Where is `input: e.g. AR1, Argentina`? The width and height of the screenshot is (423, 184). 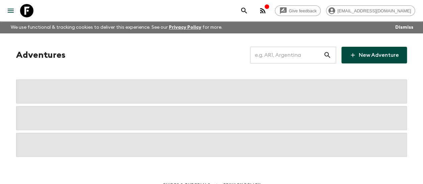
input: e.g. AR1, Argentina is located at coordinates (286, 55).